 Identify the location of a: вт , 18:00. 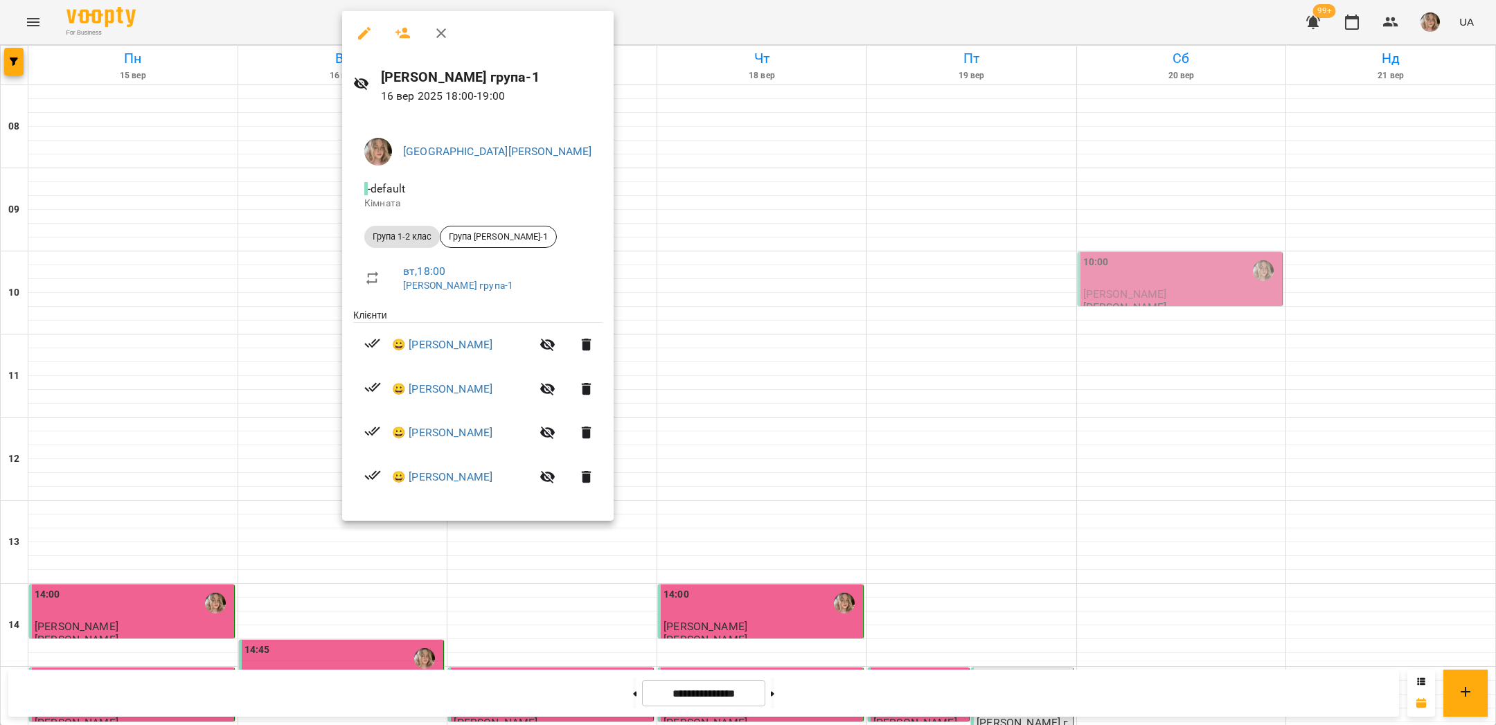
(424, 271).